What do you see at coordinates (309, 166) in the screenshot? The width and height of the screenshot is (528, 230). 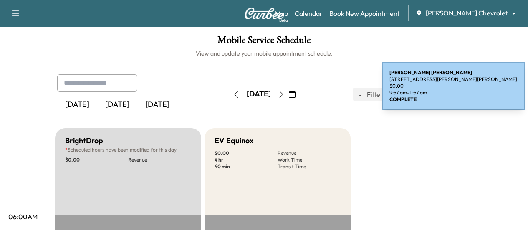 I see `p: Transit Time` at bounding box center [309, 166].